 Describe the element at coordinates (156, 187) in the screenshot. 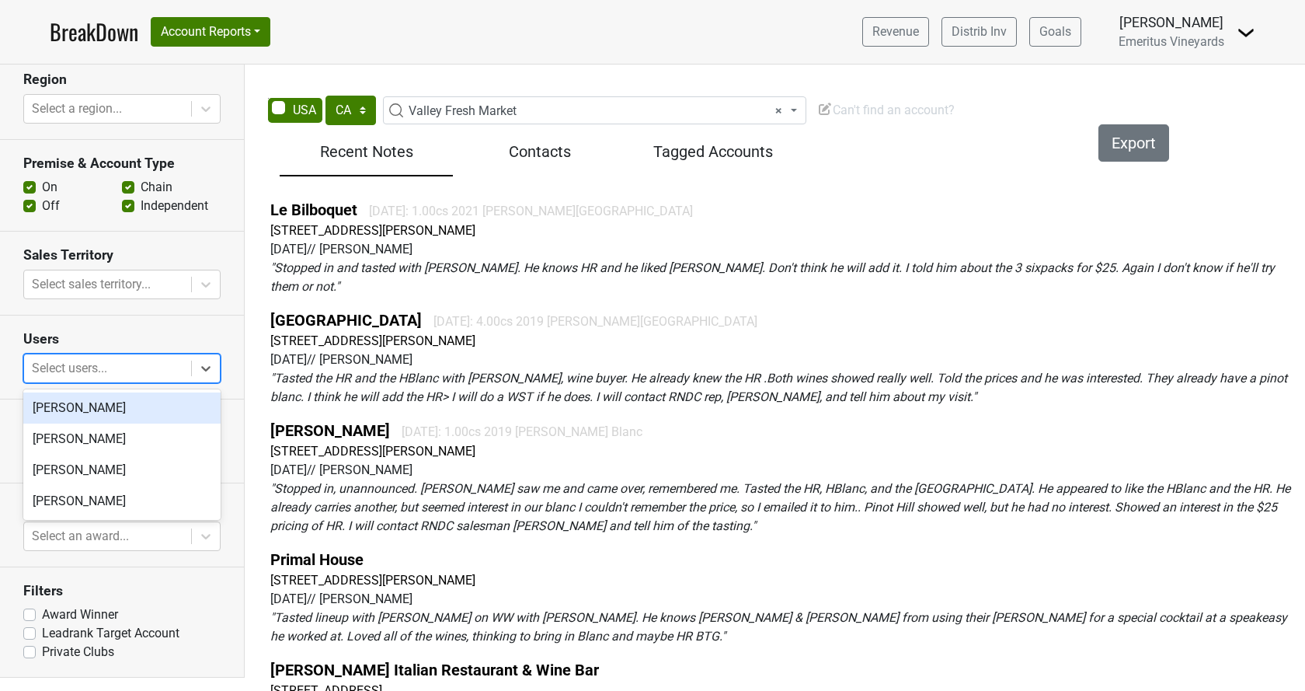

I see `label: Chain` at that location.